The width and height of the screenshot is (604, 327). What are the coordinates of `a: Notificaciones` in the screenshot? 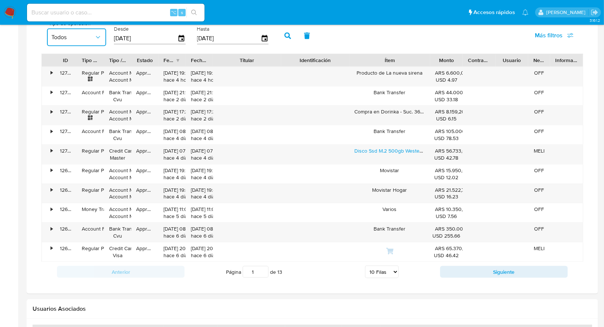 It's located at (525, 12).